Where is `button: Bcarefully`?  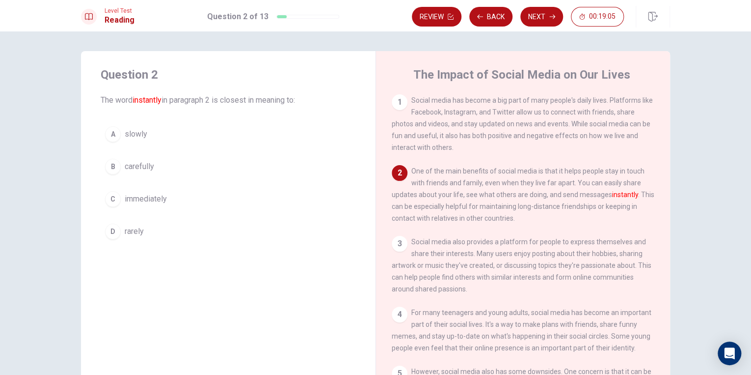
button: Bcarefully is located at coordinates (228, 166).